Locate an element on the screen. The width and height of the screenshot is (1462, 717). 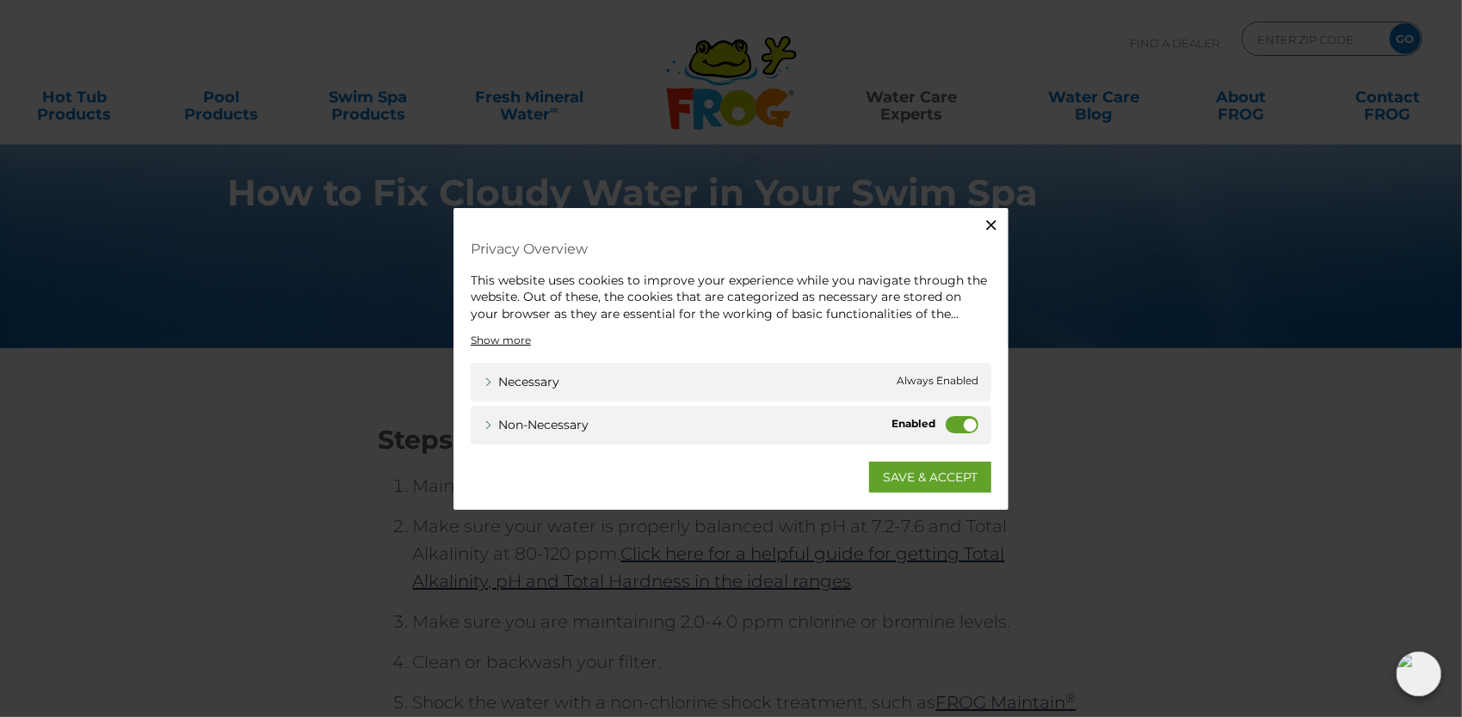
h4: Privacy Overview is located at coordinates (730, 248).